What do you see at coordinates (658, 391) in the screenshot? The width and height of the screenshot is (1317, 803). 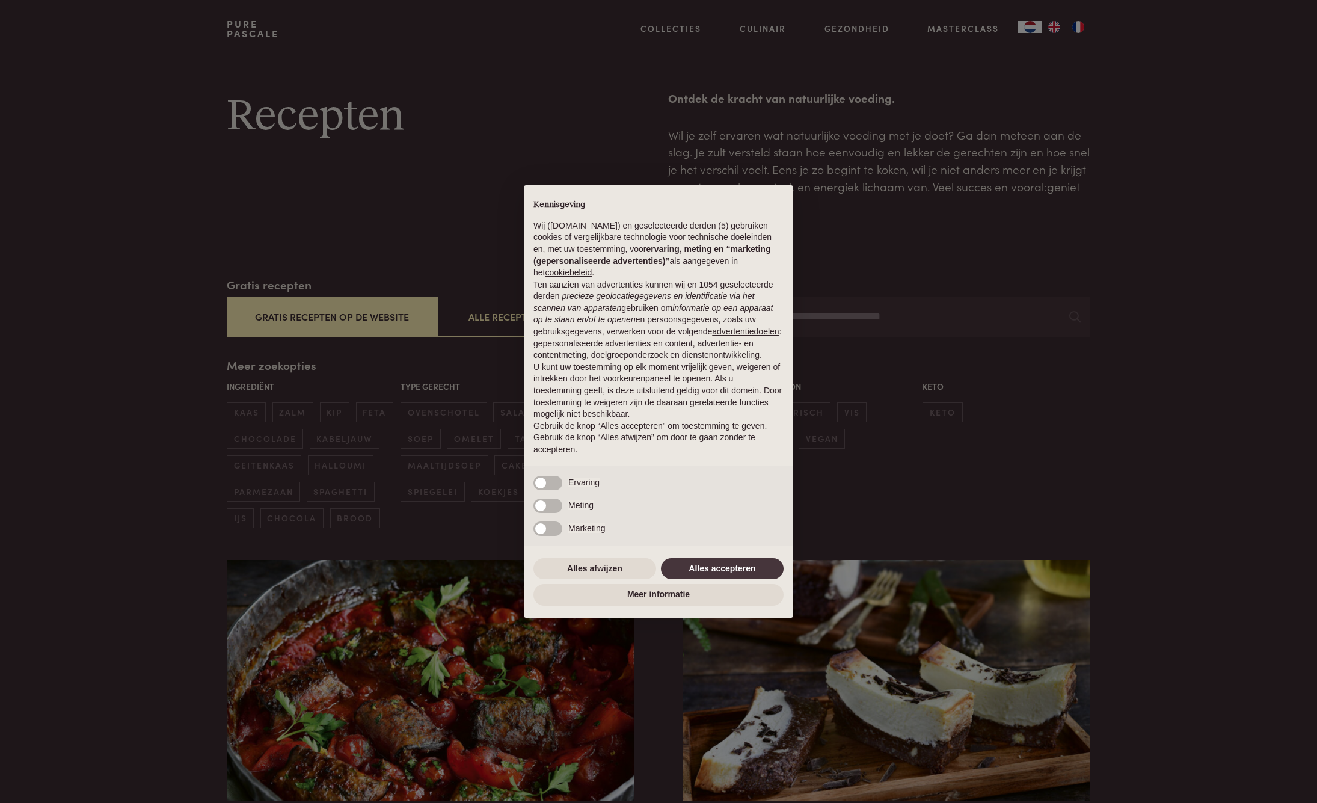 I see `p: U kunt uw toestemming op elk moment vrijelijk geven, weigeren of intrekken door het voorkeurenpan...` at bounding box center [658, 391].